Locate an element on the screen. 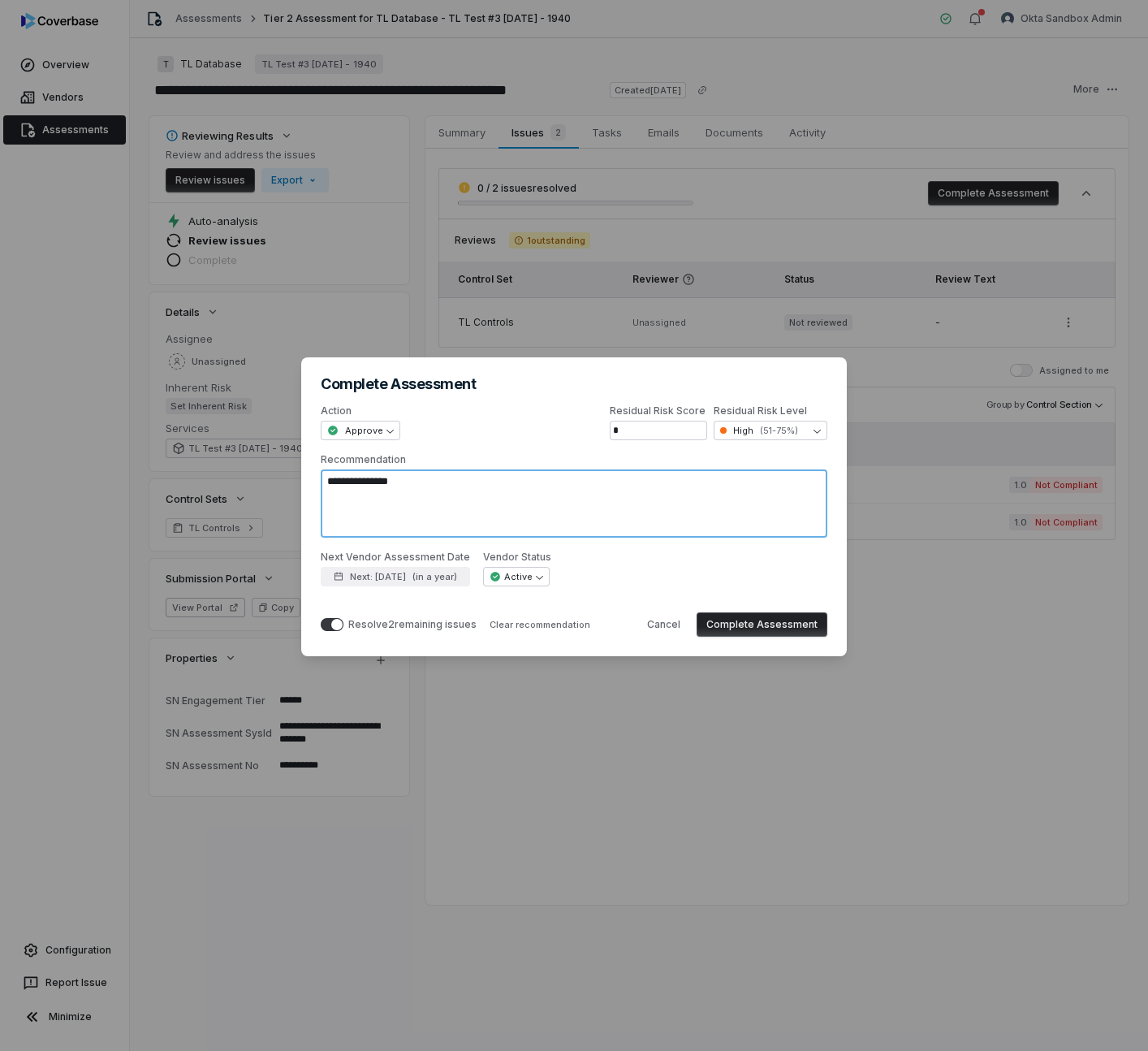 The image size is (1148, 1051). label: Next Vendor Assessment Date is located at coordinates (395, 558).